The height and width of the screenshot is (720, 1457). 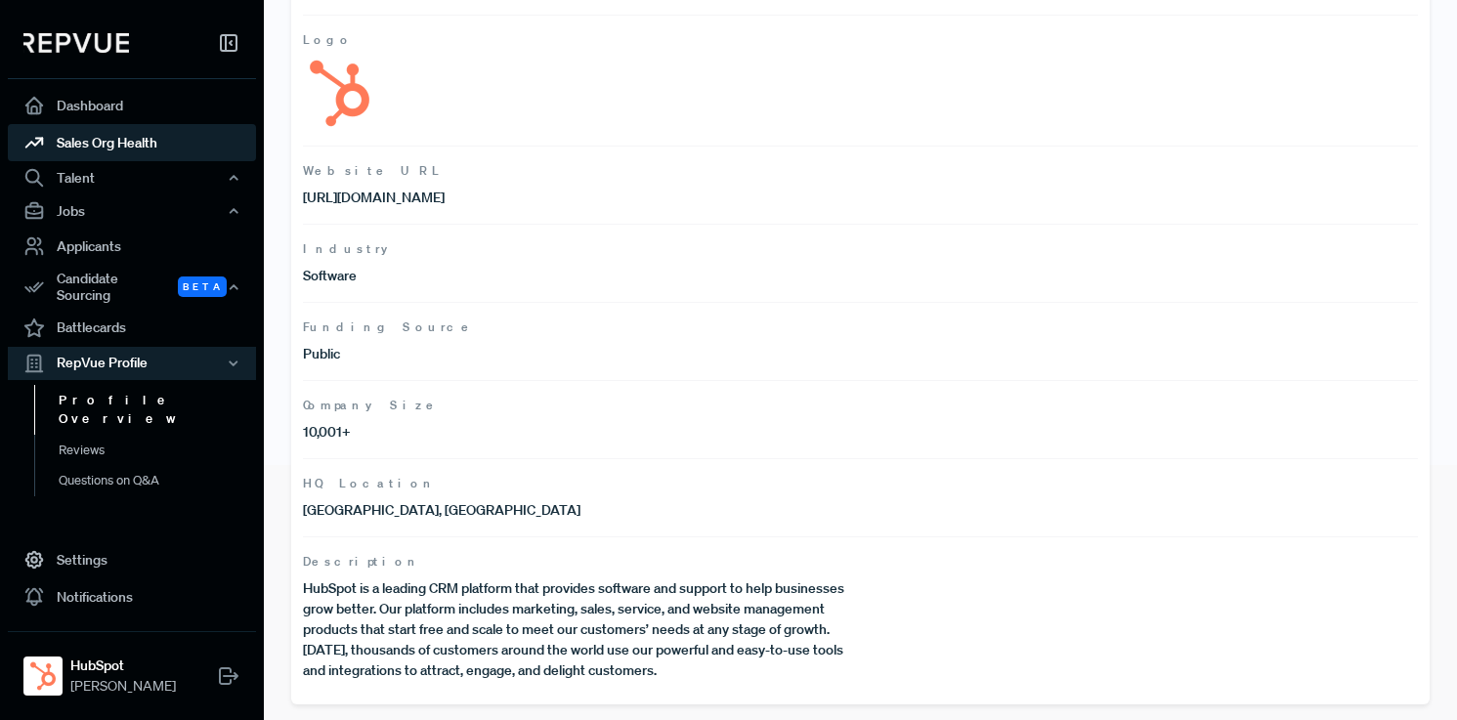 What do you see at coordinates (76, 43) in the screenshot?
I see `img: RepVue` at bounding box center [76, 43].